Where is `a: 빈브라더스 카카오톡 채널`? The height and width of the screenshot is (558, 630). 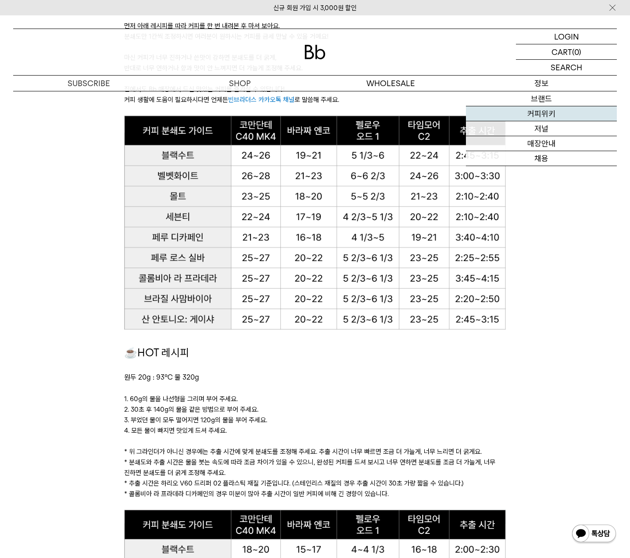
a: 빈브라더스 카카오톡 채널 is located at coordinates (261, 100).